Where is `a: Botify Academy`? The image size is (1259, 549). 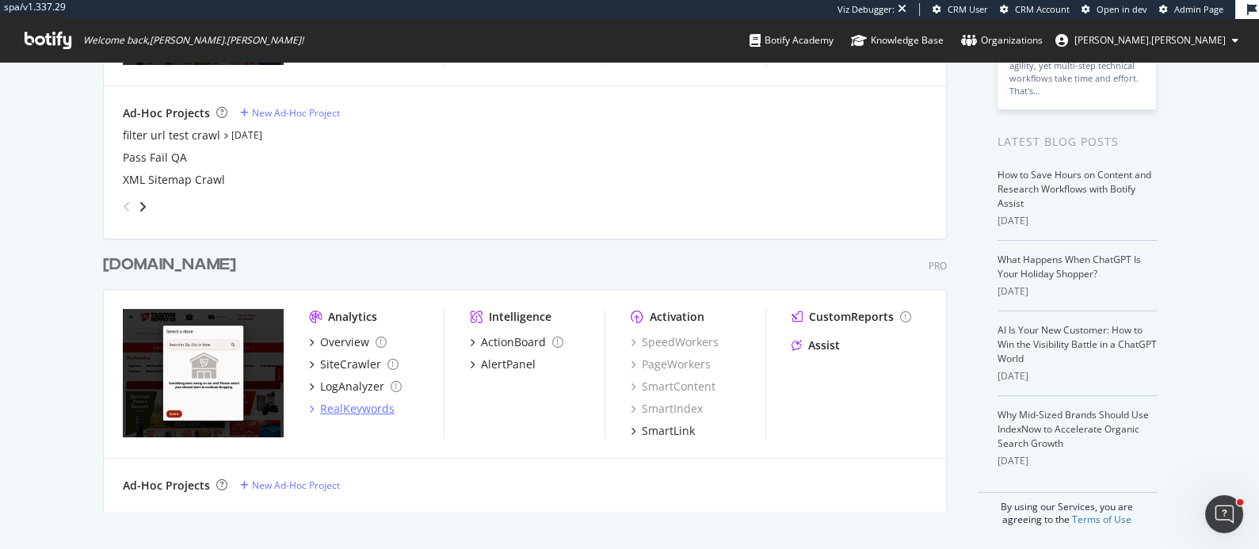
a: Botify Academy is located at coordinates (791, 40).